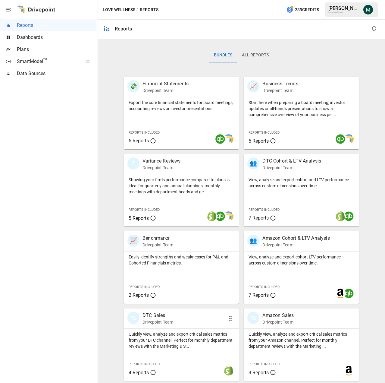 Image resolution: width=385 pixels, height=383 pixels. I want to click on div: Michael Cormack, so click(369, 10).